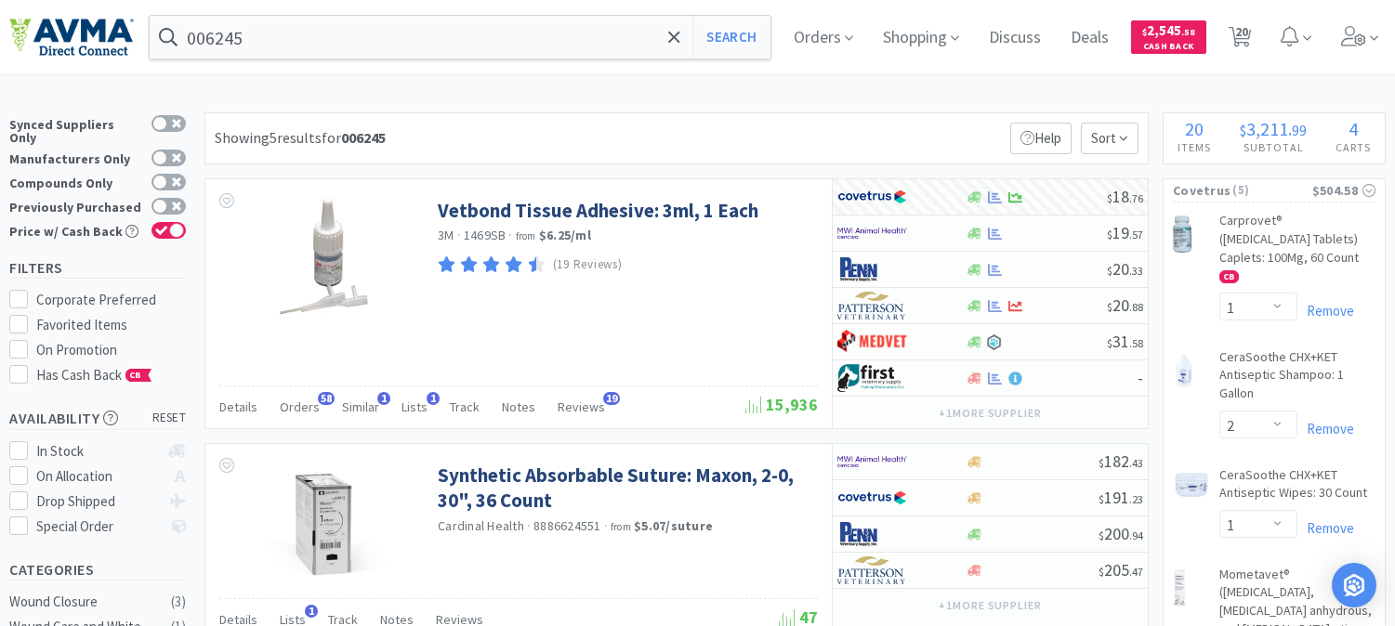  Describe the element at coordinates (361, 407) in the screenshot. I see `span: Similar` at that location.